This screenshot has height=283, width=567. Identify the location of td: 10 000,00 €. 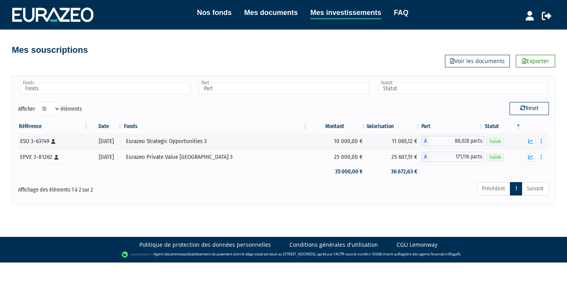
(337, 141).